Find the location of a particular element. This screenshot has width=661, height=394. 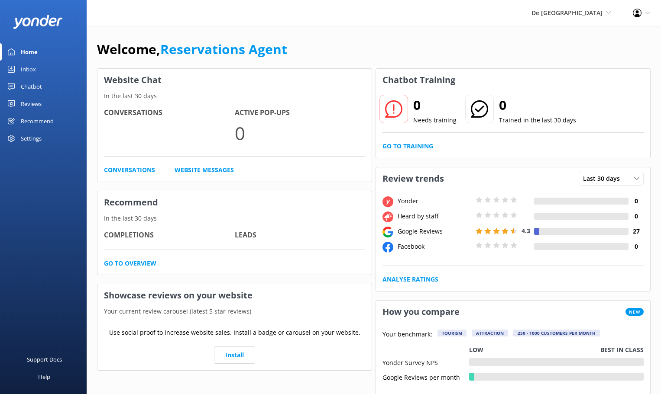

a: Analyse Ratings is located at coordinates (410, 280).